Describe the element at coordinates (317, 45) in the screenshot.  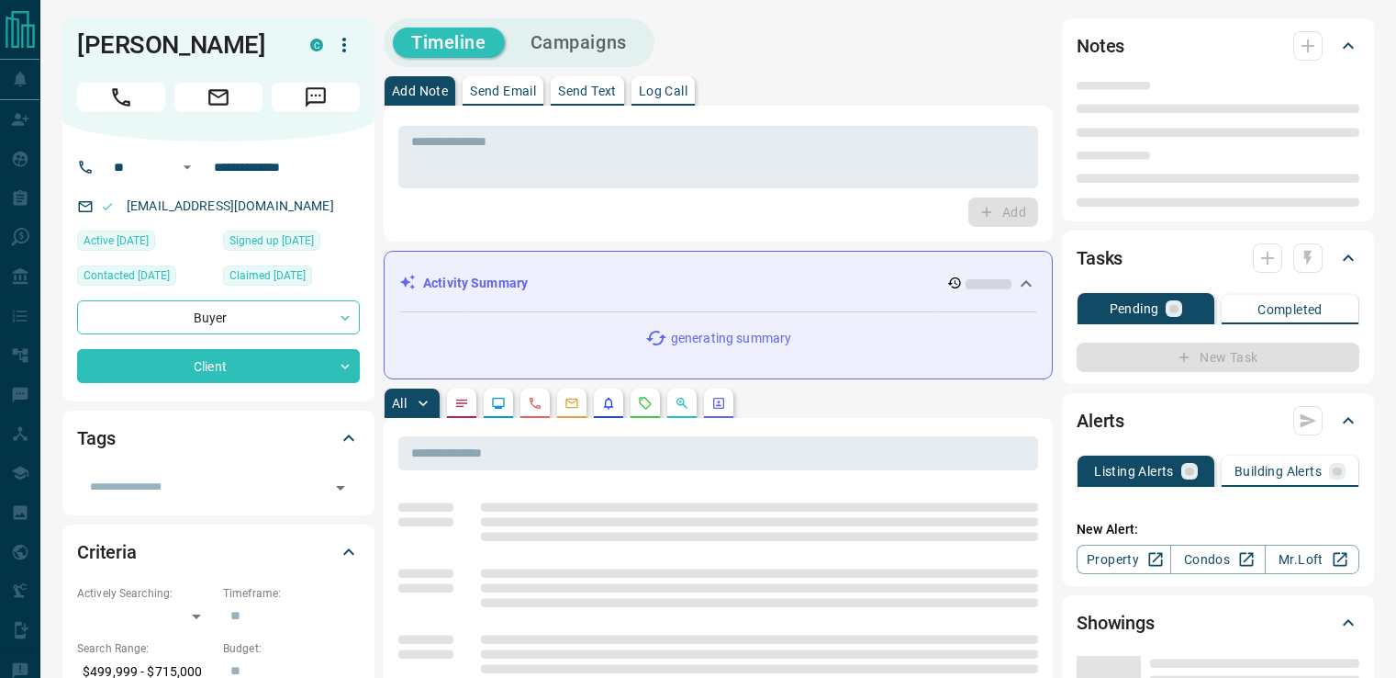
I see `div: condos.ca` at that location.